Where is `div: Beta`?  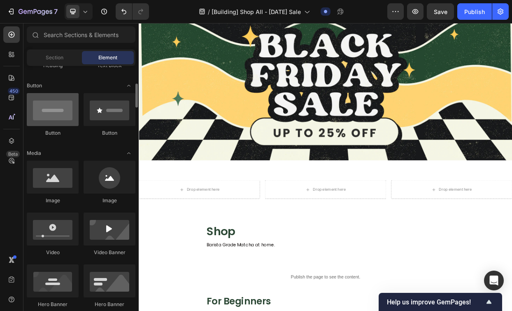 div: Beta is located at coordinates (13, 154).